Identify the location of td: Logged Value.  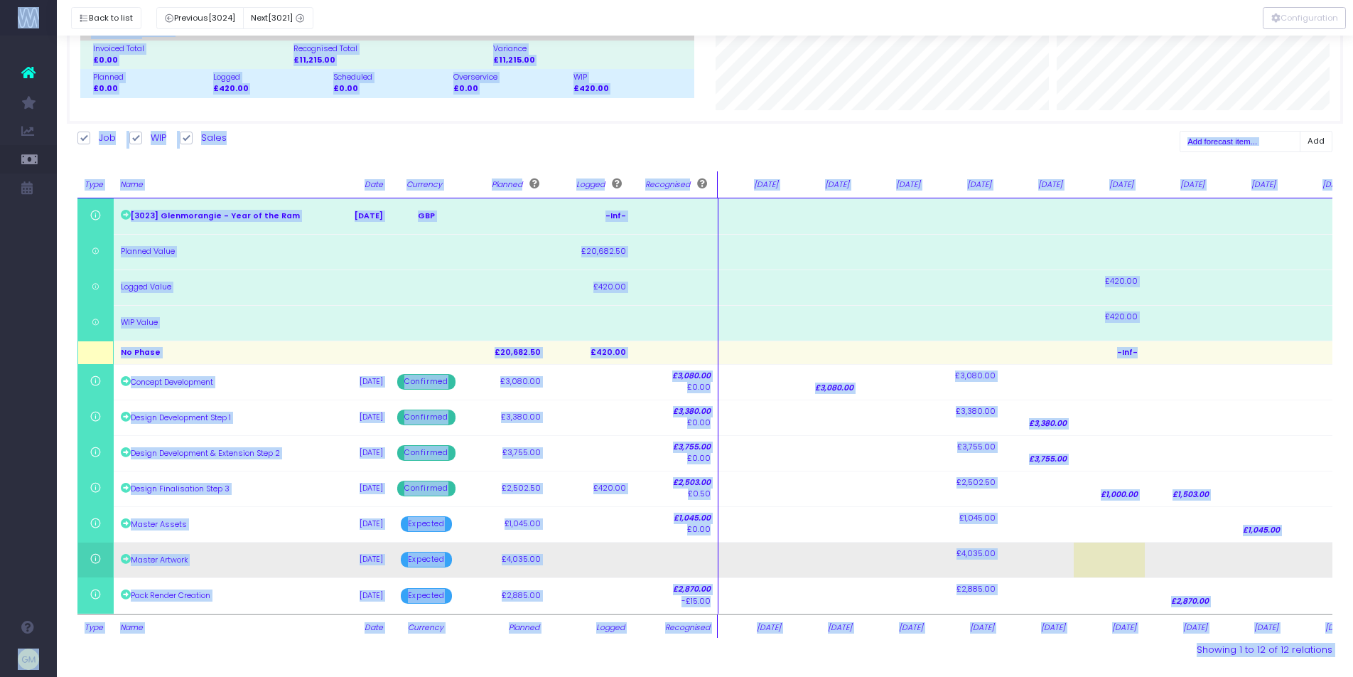
(220, 287).